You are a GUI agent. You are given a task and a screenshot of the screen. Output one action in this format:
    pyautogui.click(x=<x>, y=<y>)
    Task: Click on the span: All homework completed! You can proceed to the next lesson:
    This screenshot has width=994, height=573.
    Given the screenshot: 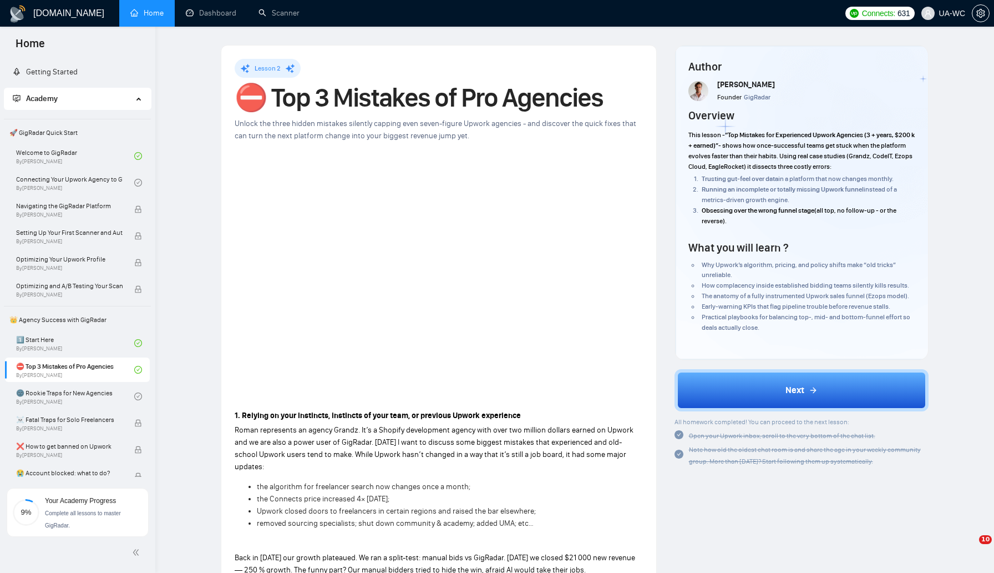 What is the action you would take?
    pyautogui.click(x=762, y=422)
    